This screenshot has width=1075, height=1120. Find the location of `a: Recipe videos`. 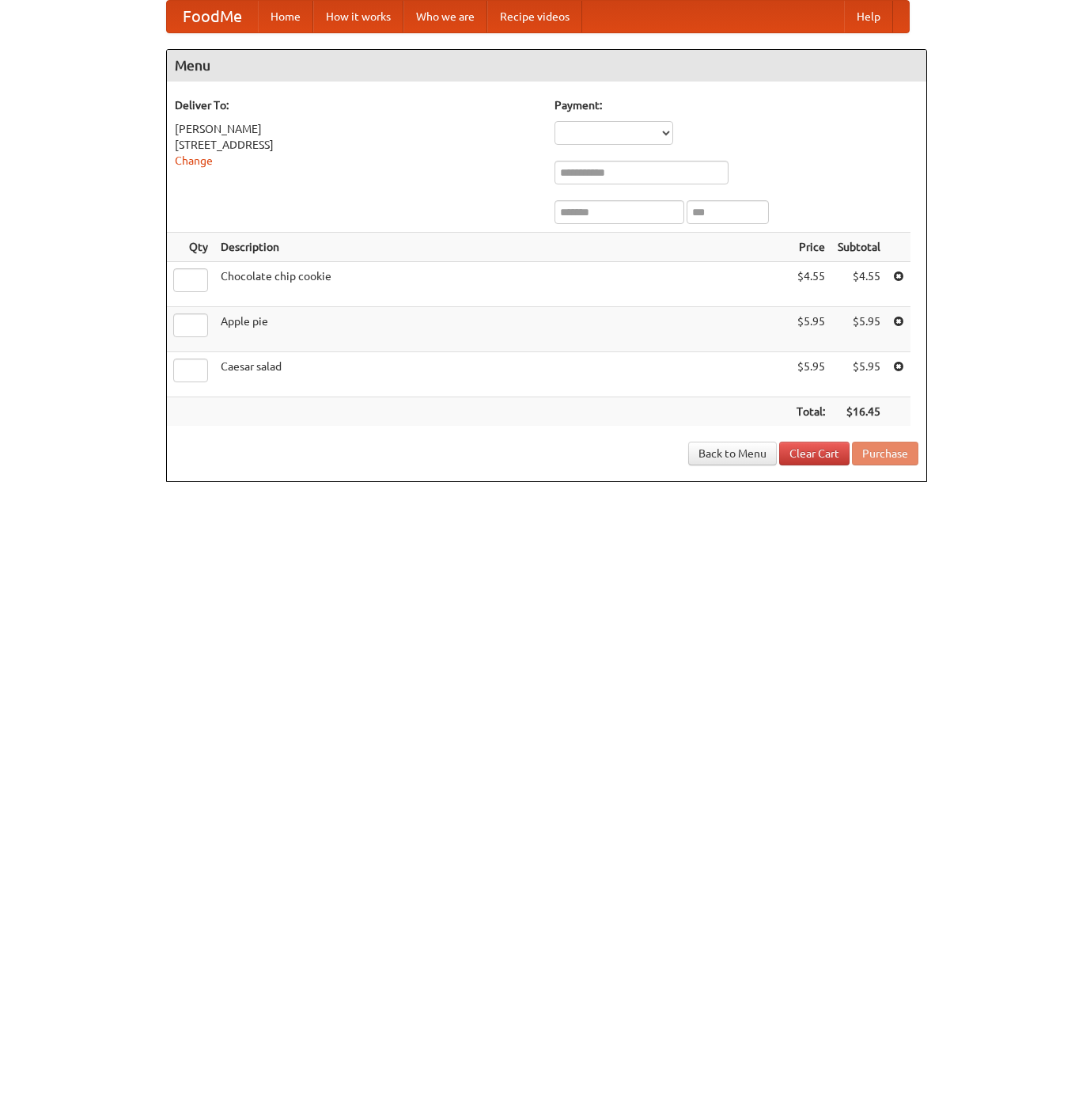

a: Recipe videos is located at coordinates (535, 17).